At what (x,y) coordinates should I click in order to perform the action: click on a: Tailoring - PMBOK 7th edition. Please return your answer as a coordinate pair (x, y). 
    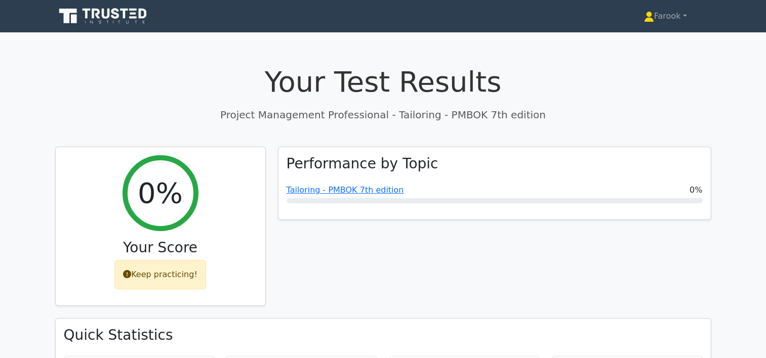
    Looking at the image, I should click on (345, 190).